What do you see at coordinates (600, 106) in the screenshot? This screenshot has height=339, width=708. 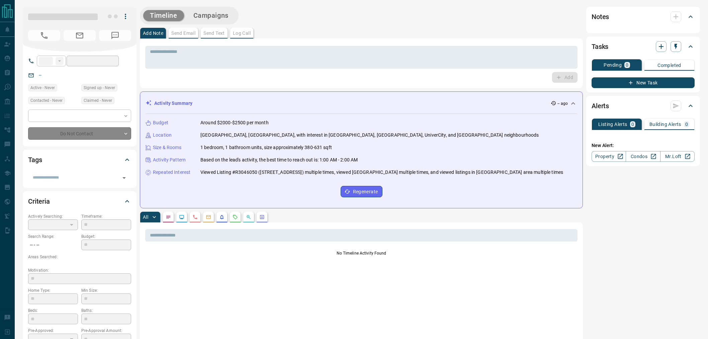 I see `h2: Alerts` at bounding box center [600, 106].